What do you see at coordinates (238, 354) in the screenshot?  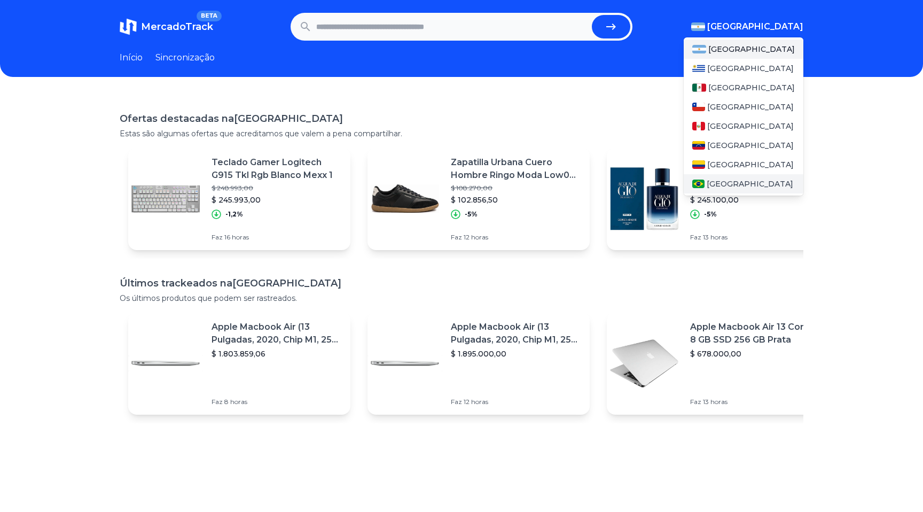 I see `font: $ 1.803.859,06` at bounding box center [238, 354].